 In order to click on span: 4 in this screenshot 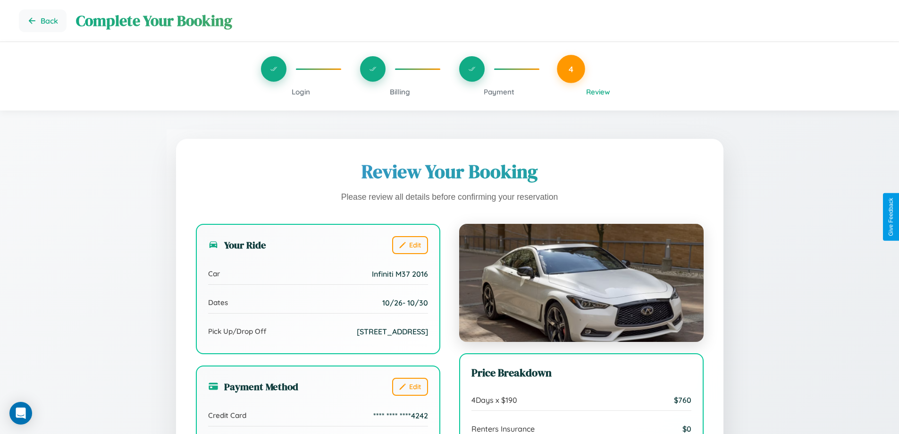, I will do `click(571, 69)`.